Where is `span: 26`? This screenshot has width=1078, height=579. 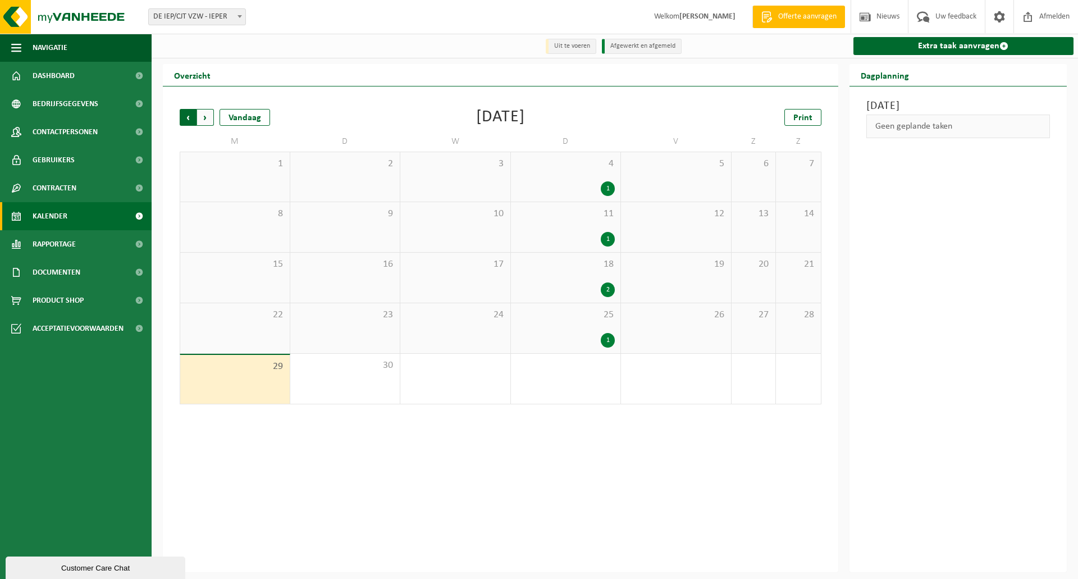
span: 26 is located at coordinates (676, 315).